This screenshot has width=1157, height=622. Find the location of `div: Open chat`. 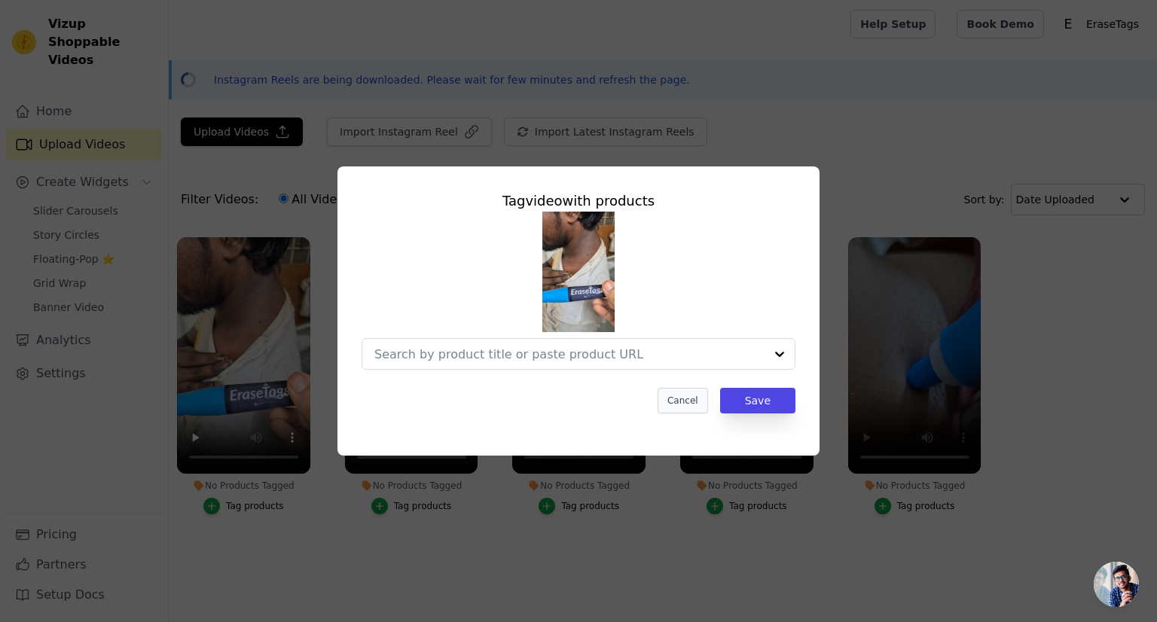

div: Open chat is located at coordinates (1116, 584).